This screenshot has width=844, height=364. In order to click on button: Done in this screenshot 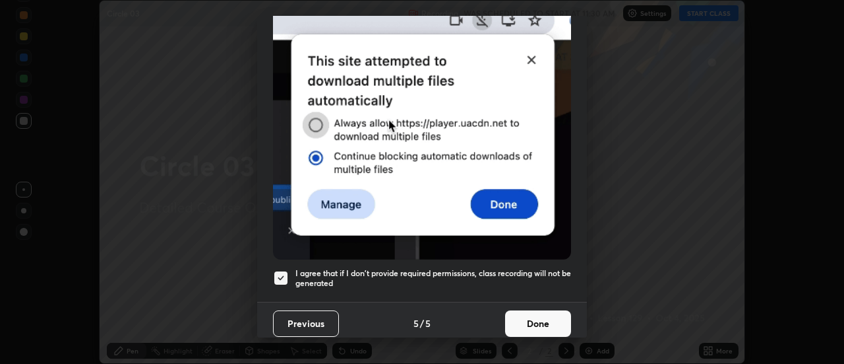, I will do `click(538, 323)`.